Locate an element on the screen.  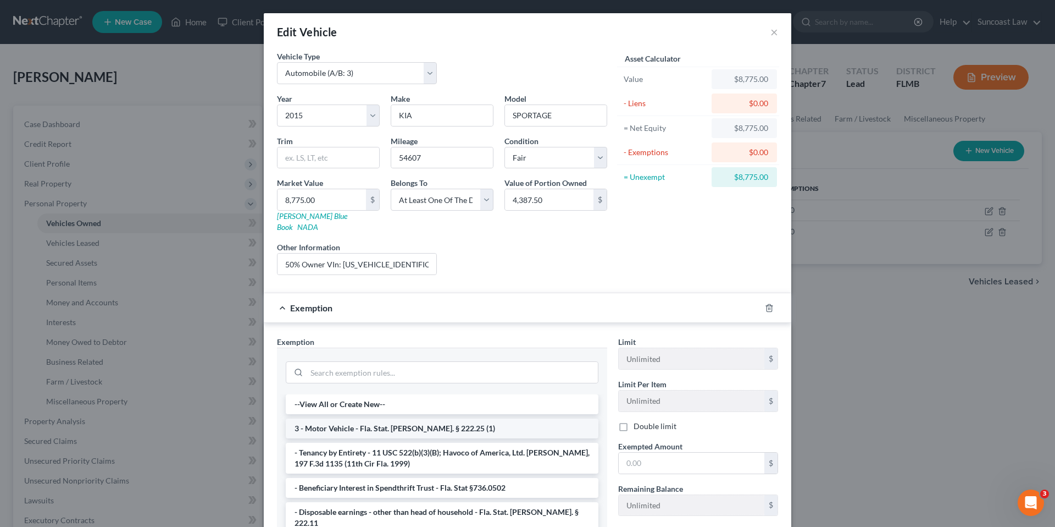
input: ex. Nissan is located at coordinates (442, 115).